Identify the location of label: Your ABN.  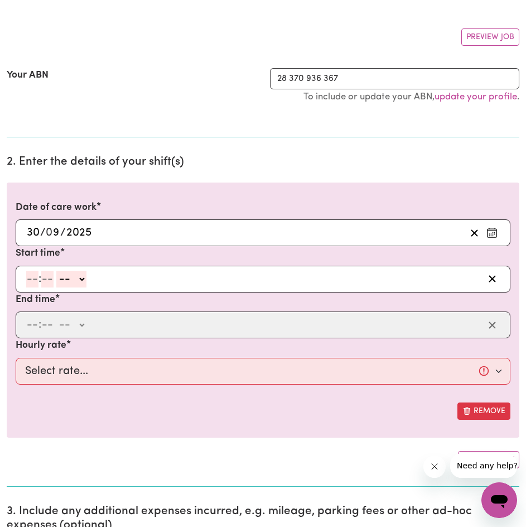
(27, 75).